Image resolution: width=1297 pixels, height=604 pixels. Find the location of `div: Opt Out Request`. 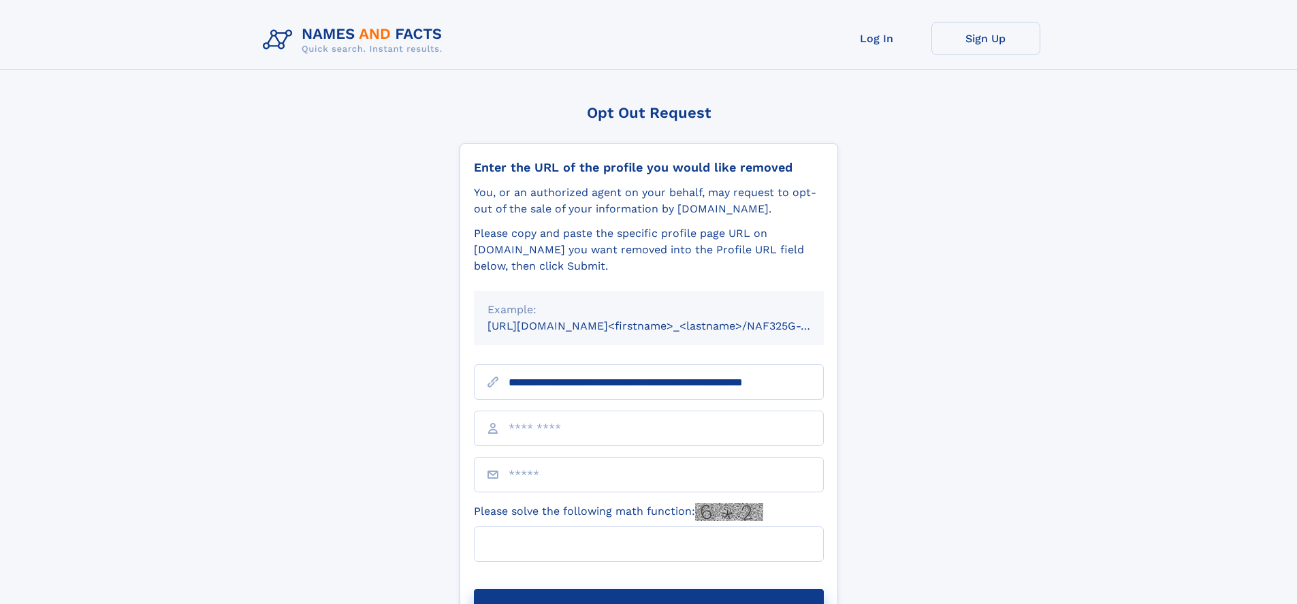

div: Opt Out Request is located at coordinates (649, 112).